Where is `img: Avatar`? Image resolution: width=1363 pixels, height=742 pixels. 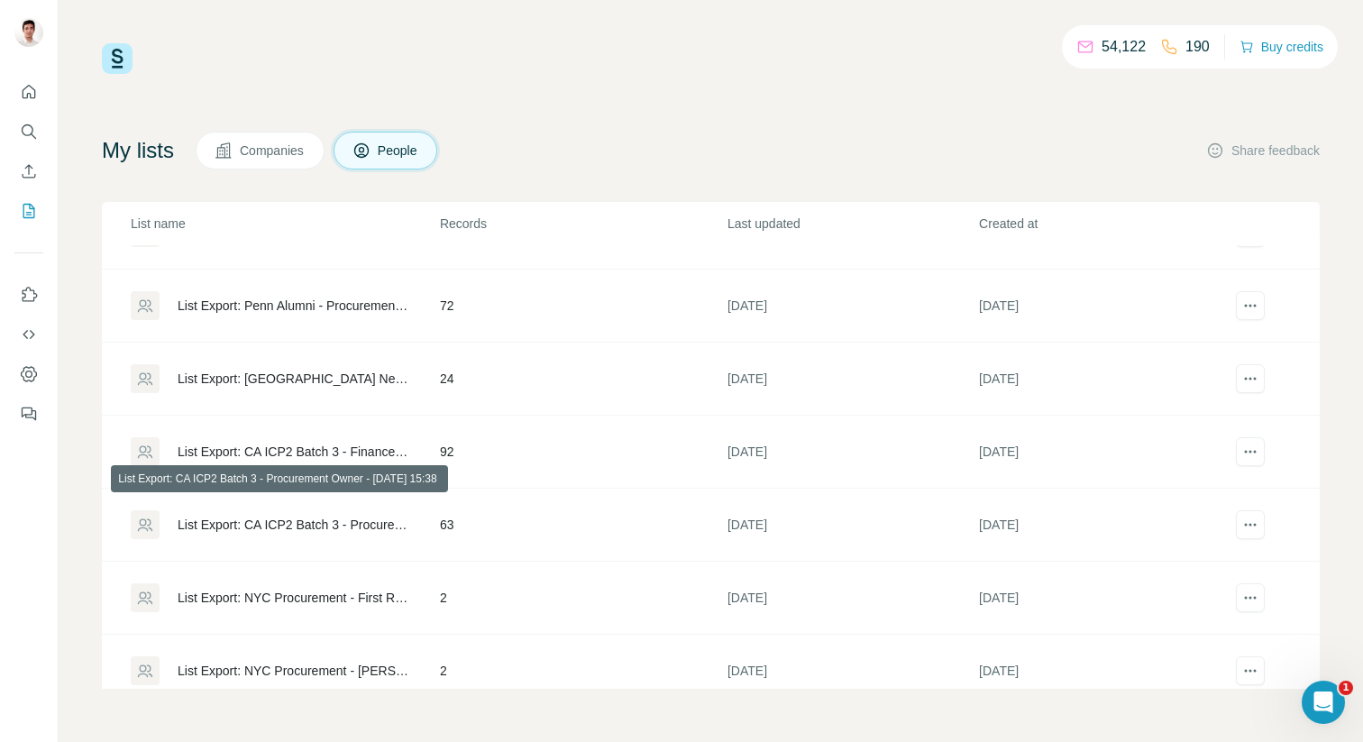 img: Avatar is located at coordinates (29, 32).